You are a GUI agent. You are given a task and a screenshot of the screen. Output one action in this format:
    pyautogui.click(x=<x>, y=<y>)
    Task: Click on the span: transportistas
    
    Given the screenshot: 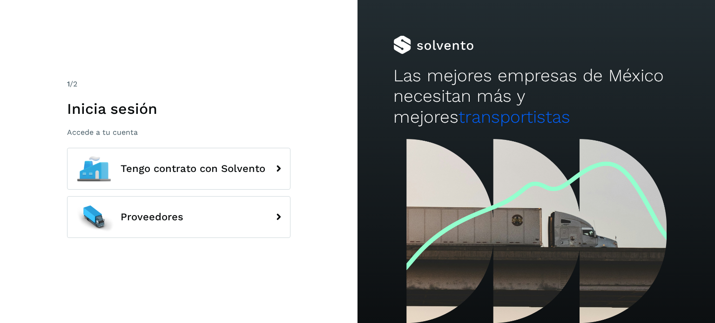 What is the action you would take?
    pyautogui.click(x=514, y=117)
    